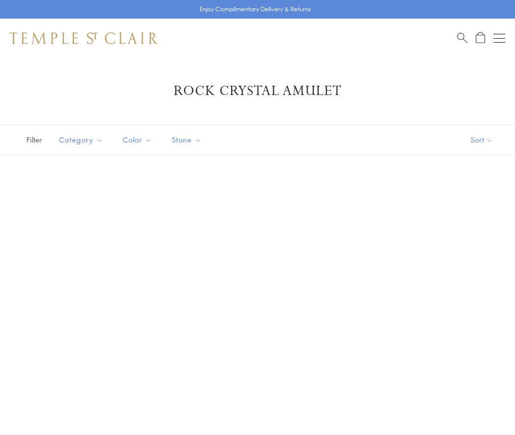  What do you see at coordinates (499, 38) in the screenshot?
I see `button: Open navigation` at bounding box center [499, 38].